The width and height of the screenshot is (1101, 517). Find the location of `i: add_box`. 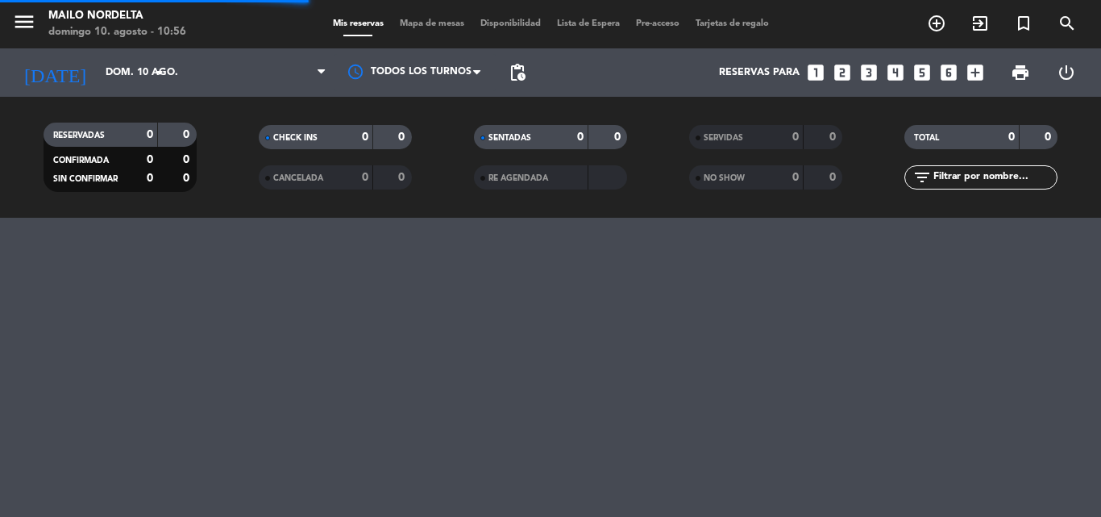

i: add_box is located at coordinates (975, 73).